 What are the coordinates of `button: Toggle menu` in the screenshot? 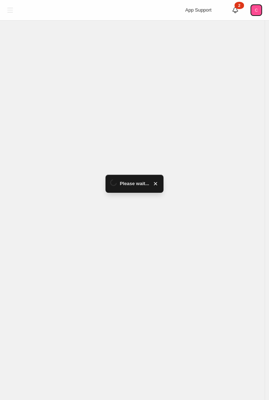 It's located at (10, 10).